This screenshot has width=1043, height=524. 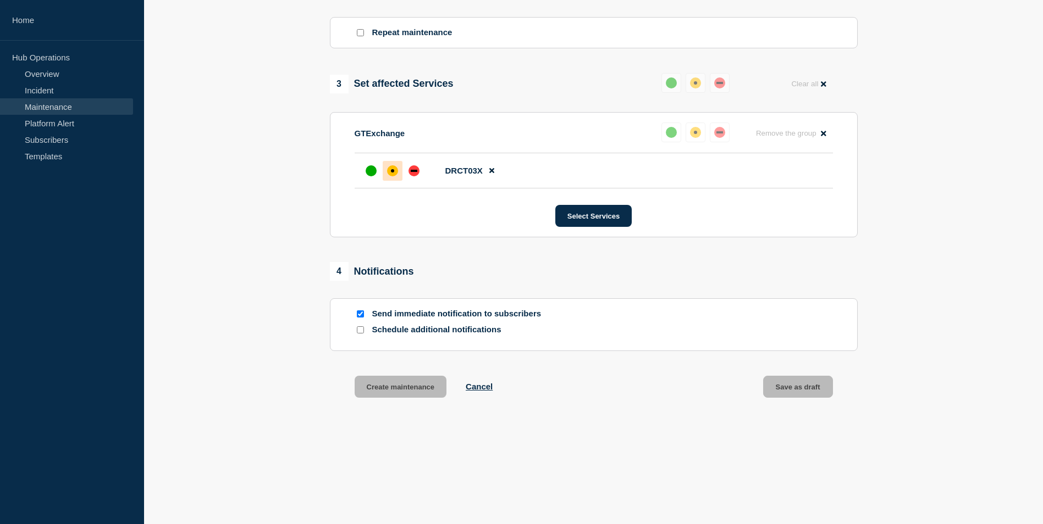 I want to click on span: 4, so click(x=339, y=272).